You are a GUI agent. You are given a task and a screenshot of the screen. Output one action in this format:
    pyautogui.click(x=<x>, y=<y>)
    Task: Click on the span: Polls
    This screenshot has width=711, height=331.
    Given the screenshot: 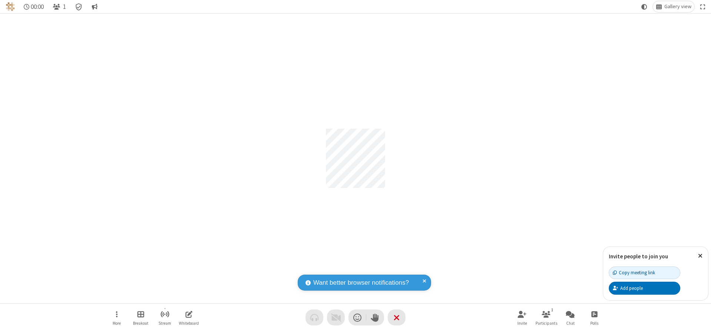 What is the action you would take?
    pyautogui.click(x=595, y=323)
    